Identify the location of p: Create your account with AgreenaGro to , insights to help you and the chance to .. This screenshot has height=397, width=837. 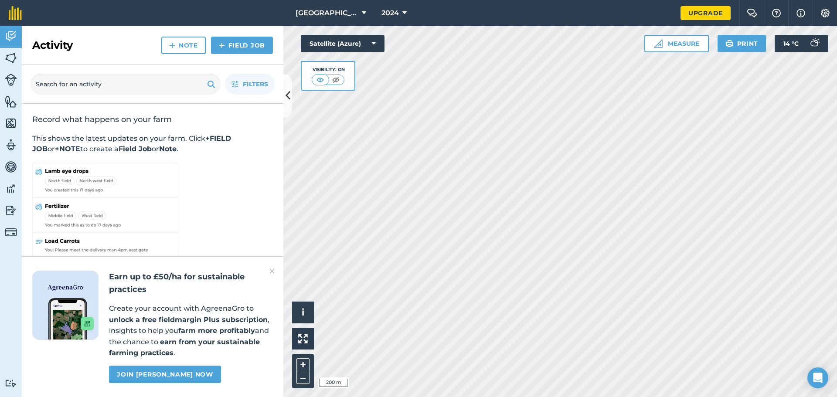
(191, 331).